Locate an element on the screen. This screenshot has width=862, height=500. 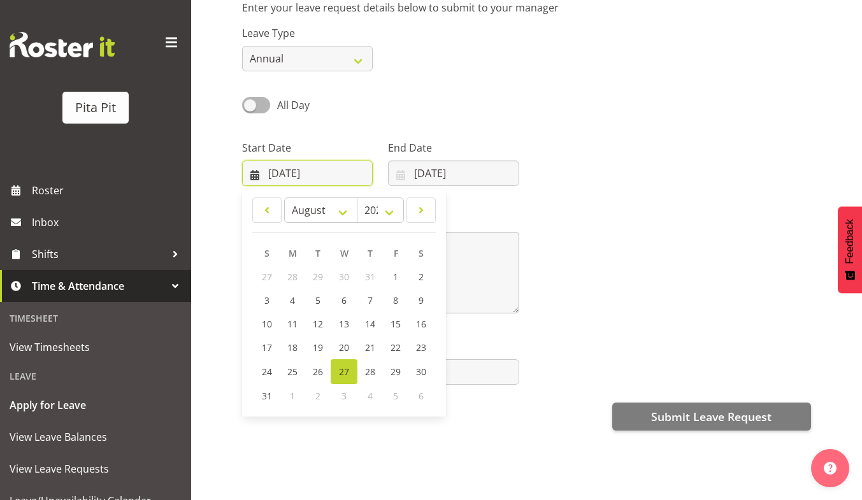
a: 1 is located at coordinates (396, 276).